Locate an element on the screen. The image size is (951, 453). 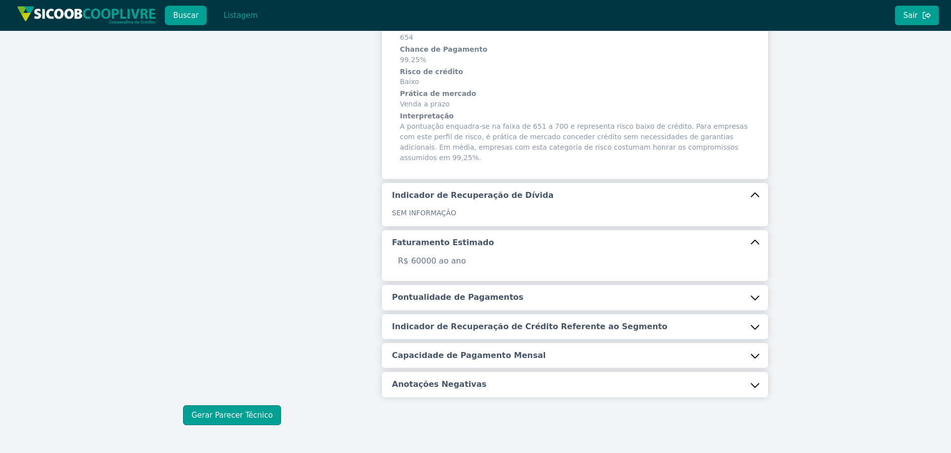
span: Baixo is located at coordinates (575, 77).